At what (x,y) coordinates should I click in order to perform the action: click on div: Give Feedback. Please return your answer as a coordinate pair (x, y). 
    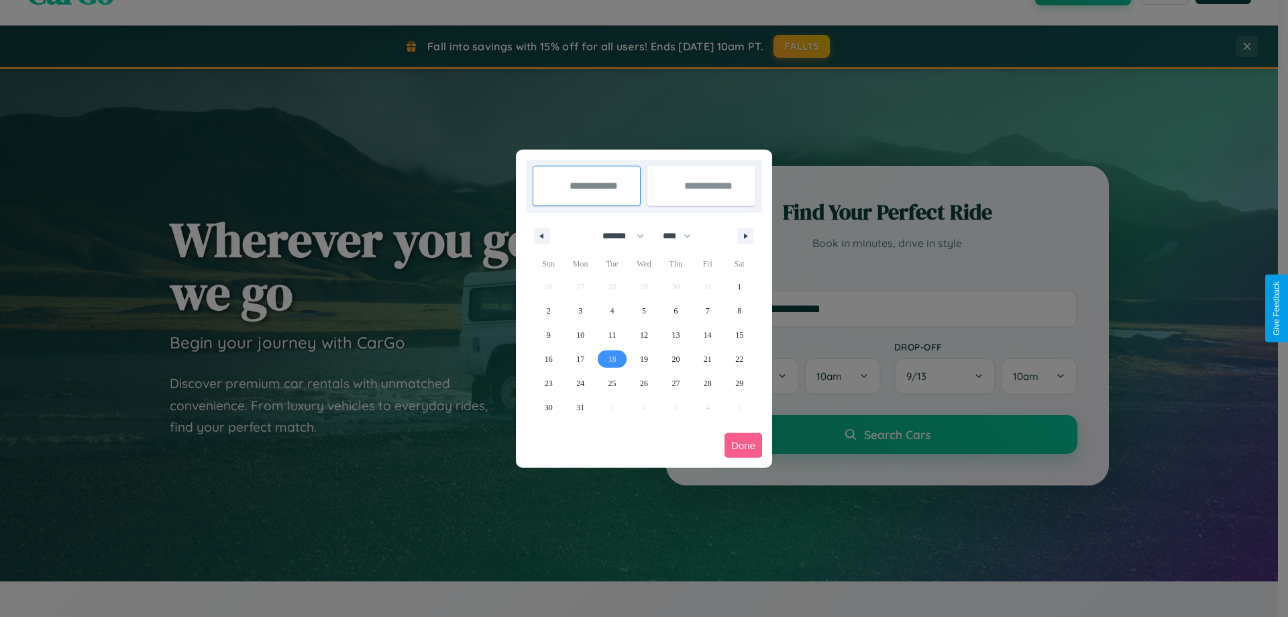
    Looking at the image, I should click on (1277, 308).